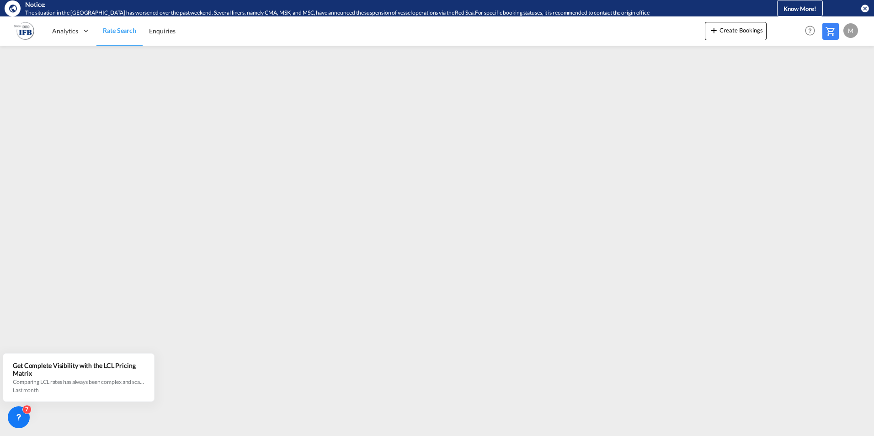  What do you see at coordinates (119, 30) in the screenshot?
I see `span: Rate Search` at bounding box center [119, 30].